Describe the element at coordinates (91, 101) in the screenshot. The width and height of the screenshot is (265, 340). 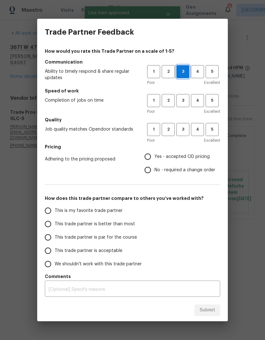
I see `span: Completion of jobs on time` at that location.